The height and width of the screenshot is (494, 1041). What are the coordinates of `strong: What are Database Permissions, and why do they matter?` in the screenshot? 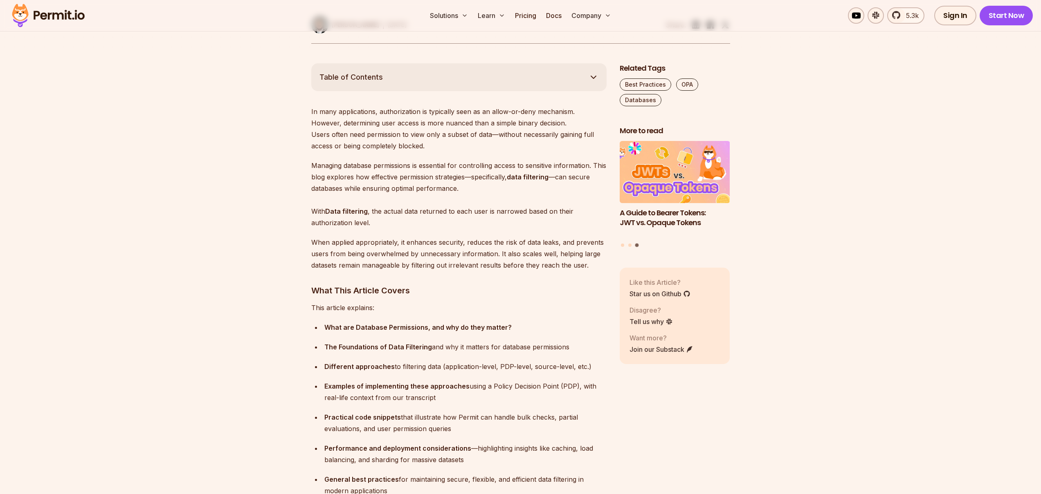 It's located at (418, 328).